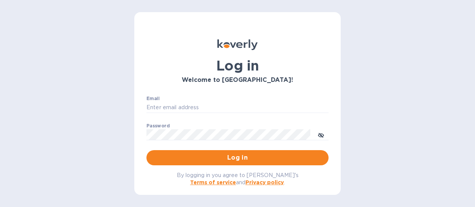 Image resolution: width=475 pixels, height=207 pixels. Describe the element at coordinates (153, 99) in the screenshot. I see `label: Email` at that location.